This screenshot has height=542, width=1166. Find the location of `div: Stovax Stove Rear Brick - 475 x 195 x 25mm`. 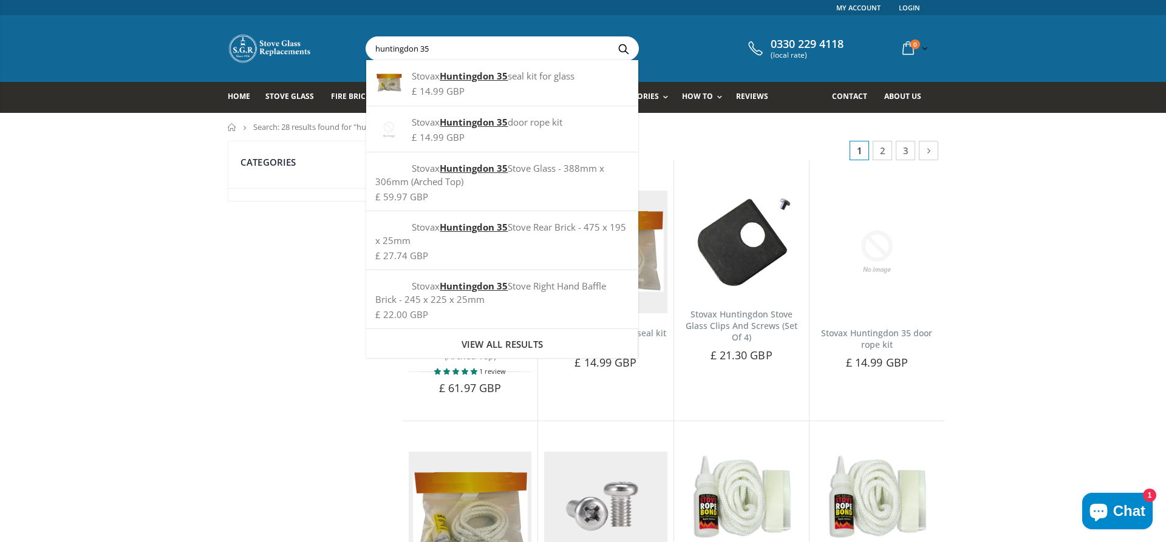

div: Stovax Stove Rear Brick - 475 x 195 x 25mm is located at coordinates (502, 234).